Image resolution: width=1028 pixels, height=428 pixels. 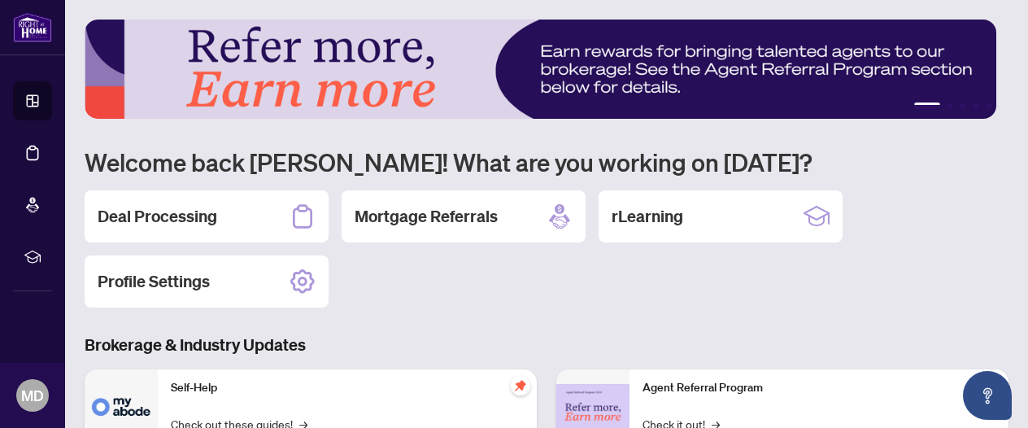 What do you see at coordinates (347, 388) in the screenshot?
I see `p: Self-Help` at bounding box center [347, 388].